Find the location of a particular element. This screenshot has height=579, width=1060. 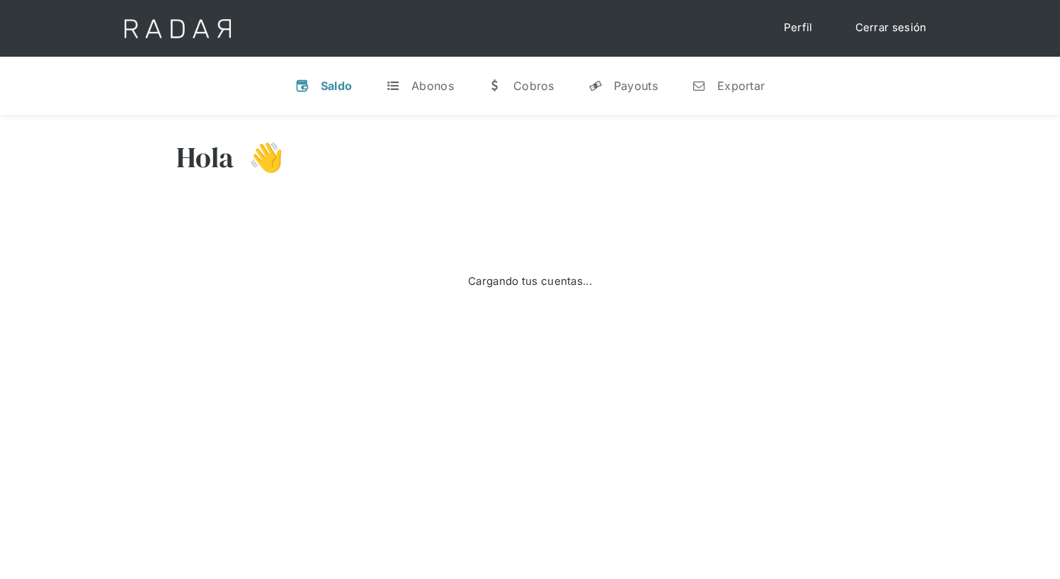

div: n is located at coordinates (699, 86).